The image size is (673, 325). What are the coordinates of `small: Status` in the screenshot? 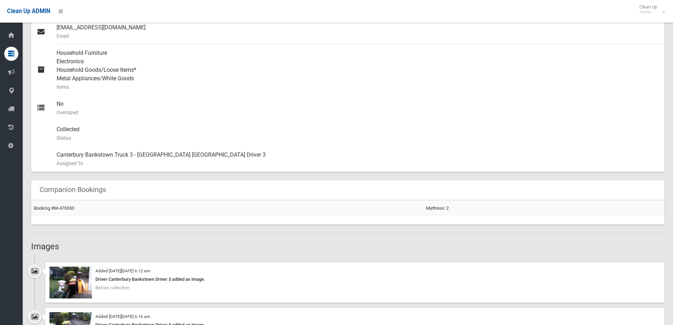 It's located at (357, 138).